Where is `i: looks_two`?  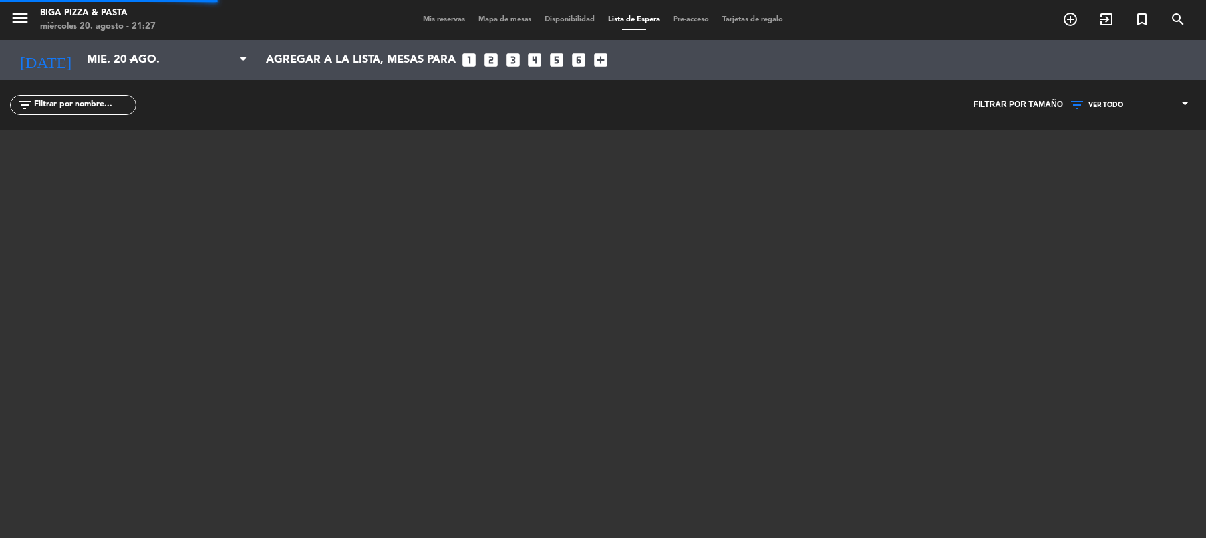 i: looks_two is located at coordinates (491, 60).